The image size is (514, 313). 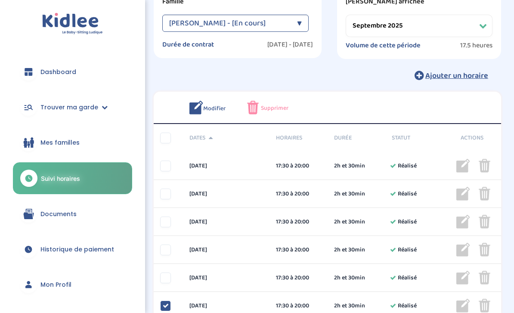 I want to click on span: Modifier, so click(x=214, y=108).